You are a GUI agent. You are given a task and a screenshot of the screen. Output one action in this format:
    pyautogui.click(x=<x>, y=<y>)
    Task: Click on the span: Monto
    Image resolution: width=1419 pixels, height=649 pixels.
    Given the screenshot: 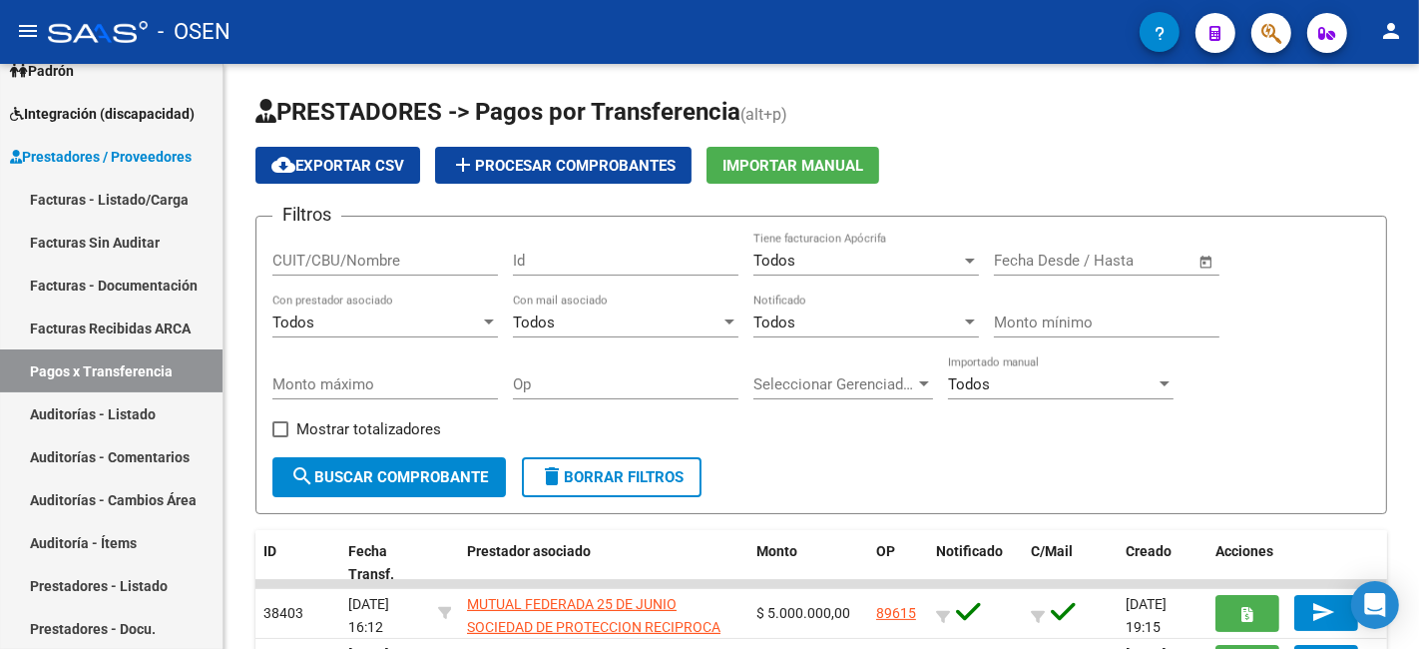 What is the action you would take?
    pyautogui.click(x=776, y=551)
    